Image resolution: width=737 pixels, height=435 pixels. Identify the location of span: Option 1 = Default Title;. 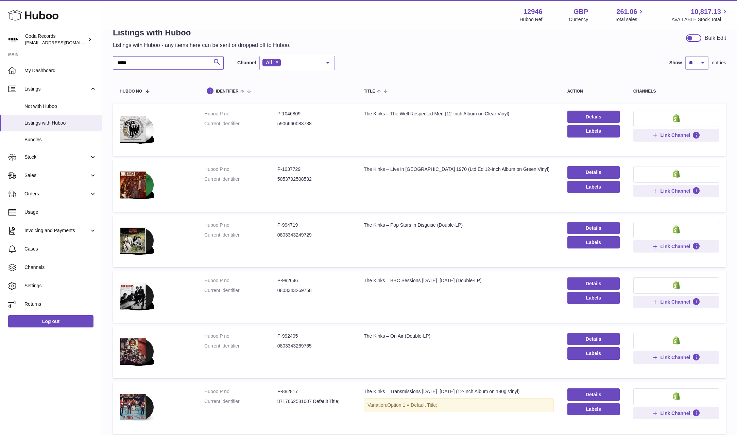
(412, 405).